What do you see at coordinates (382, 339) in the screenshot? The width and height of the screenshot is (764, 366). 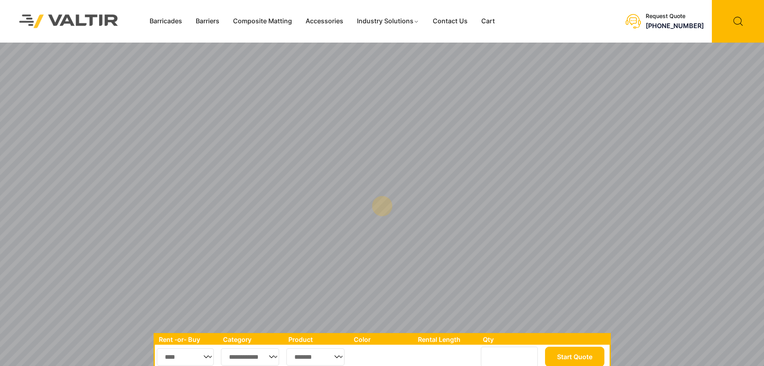 I see `th: Color` at bounding box center [382, 339].